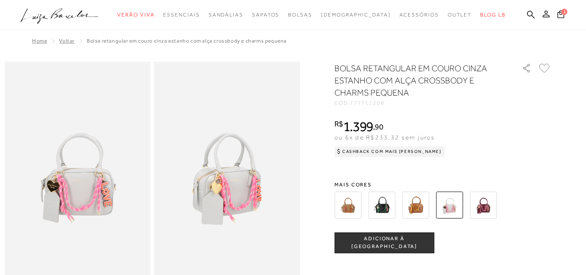 This screenshot has width=586, height=275. What do you see at coordinates (385, 137) in the screenshot?
I see `span: ou 6x de R$233,32 sem juros` at bounding box center [385, 137].